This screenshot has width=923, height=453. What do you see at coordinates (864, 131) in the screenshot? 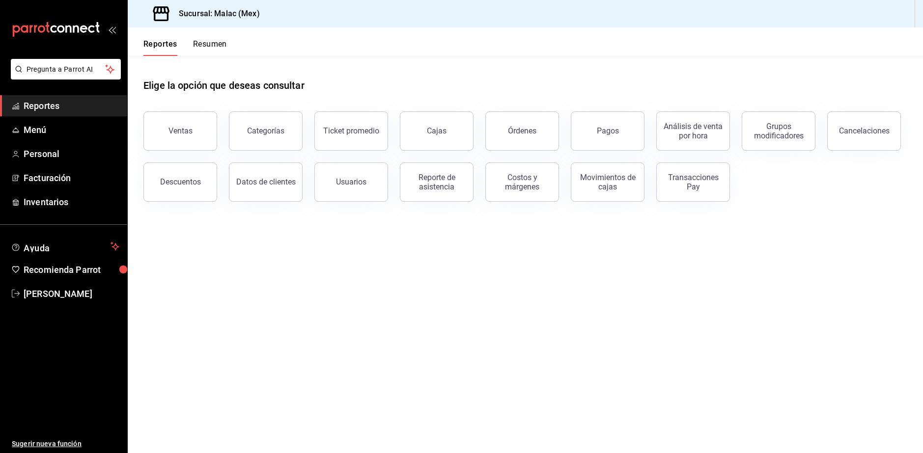
I see `div: Cancelaciones` at bounding box center [864, 131].